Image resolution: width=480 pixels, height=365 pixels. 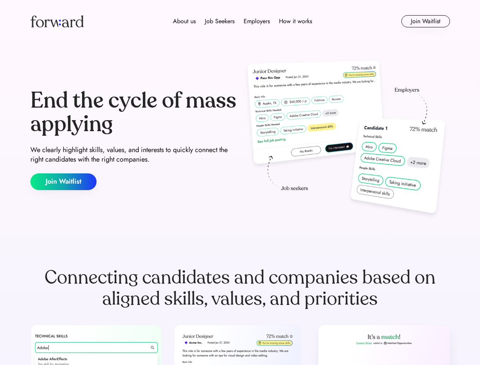 What do you see at coordinates (220, 21) in the screenshot?
I see `div: Job Seekers` at bounding box center [220, 21].